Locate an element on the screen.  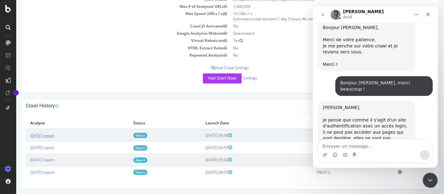
td: 1,000,000 is located at coordinates (316, 6).